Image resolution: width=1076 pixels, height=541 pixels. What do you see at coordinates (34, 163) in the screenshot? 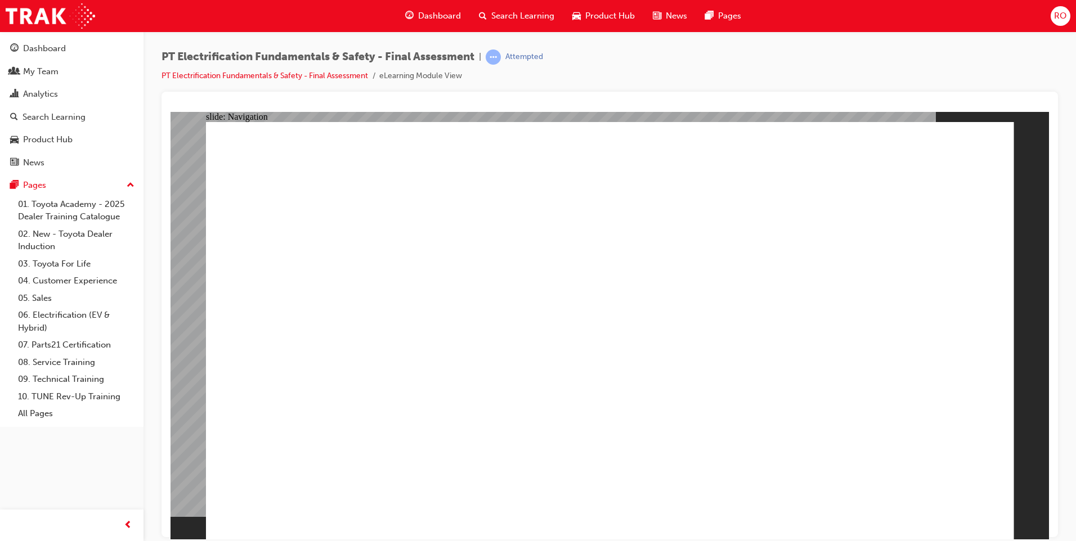
I see `div: News` at bounding box center [34, 163].